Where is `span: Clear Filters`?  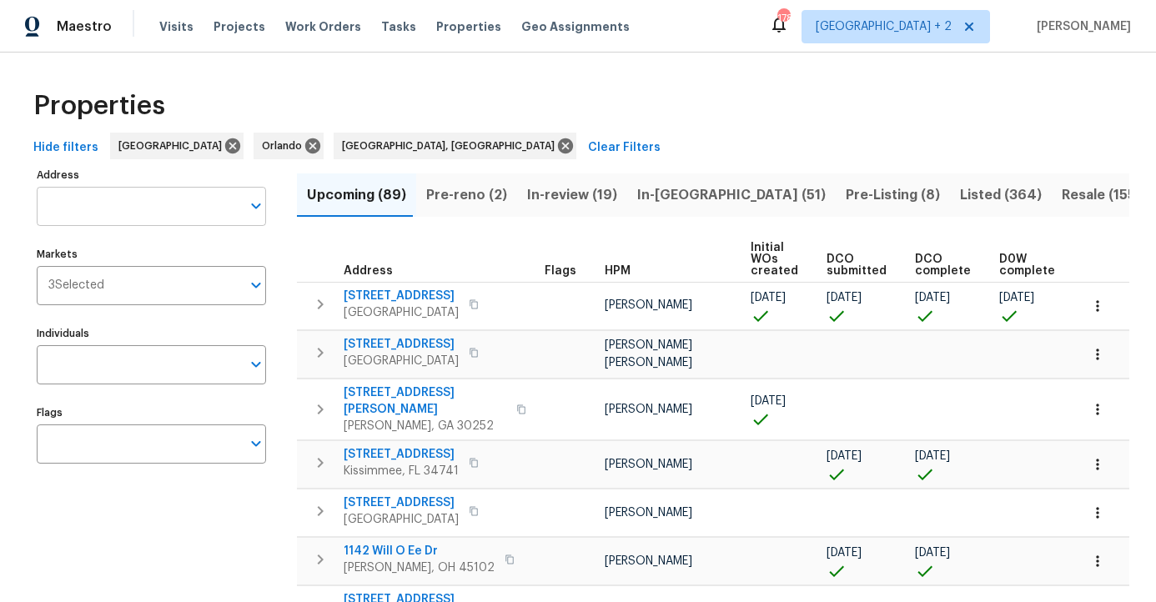 span: Clear Filters is located at coordinates (624, 148).